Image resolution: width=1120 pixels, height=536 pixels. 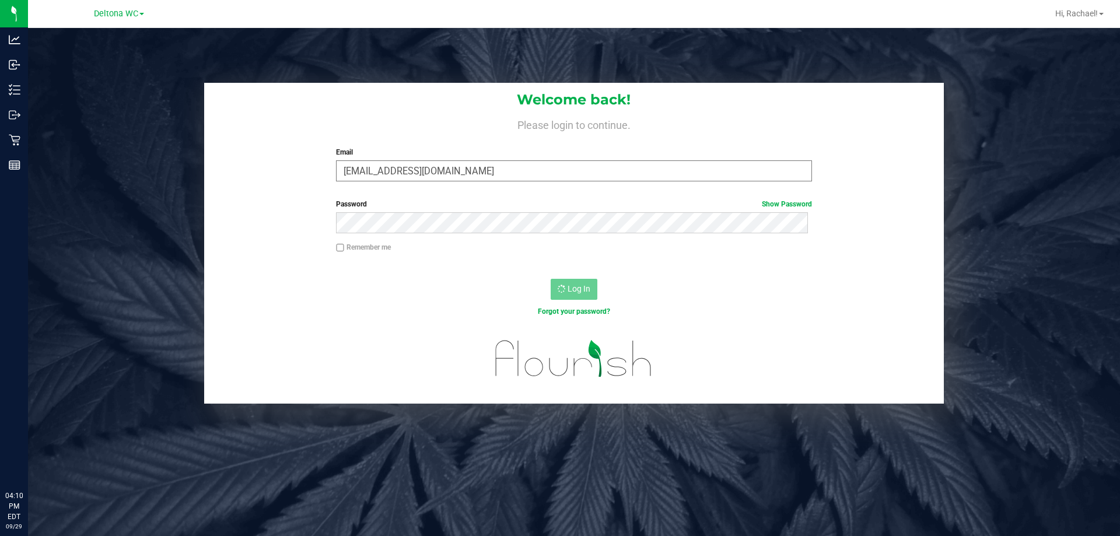 What do you see at coordinates (15, 90) in the screenshot?
I see `inline-svg: Inventory` at bounding box center [15, 90].